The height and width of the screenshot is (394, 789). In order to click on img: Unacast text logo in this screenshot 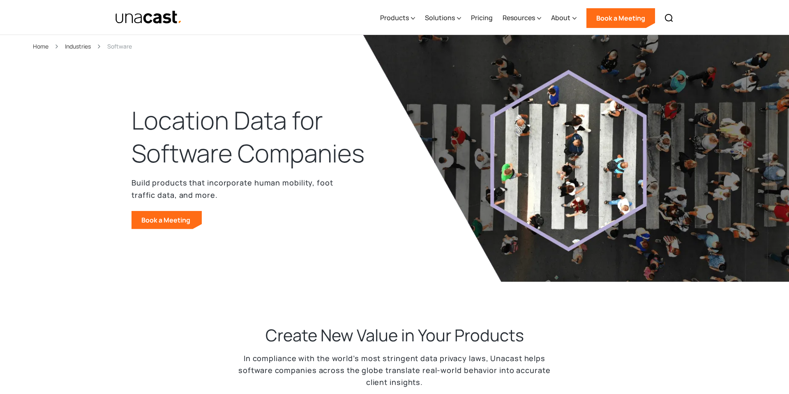, I will do `click(148, 17)`.